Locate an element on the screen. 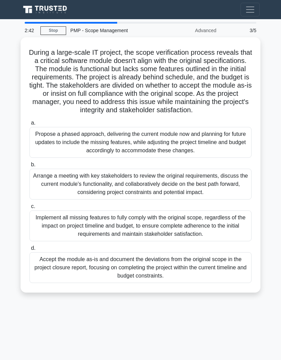 This screenshot has width=281, height=360. span: c. is located at coordinates (33, 206).